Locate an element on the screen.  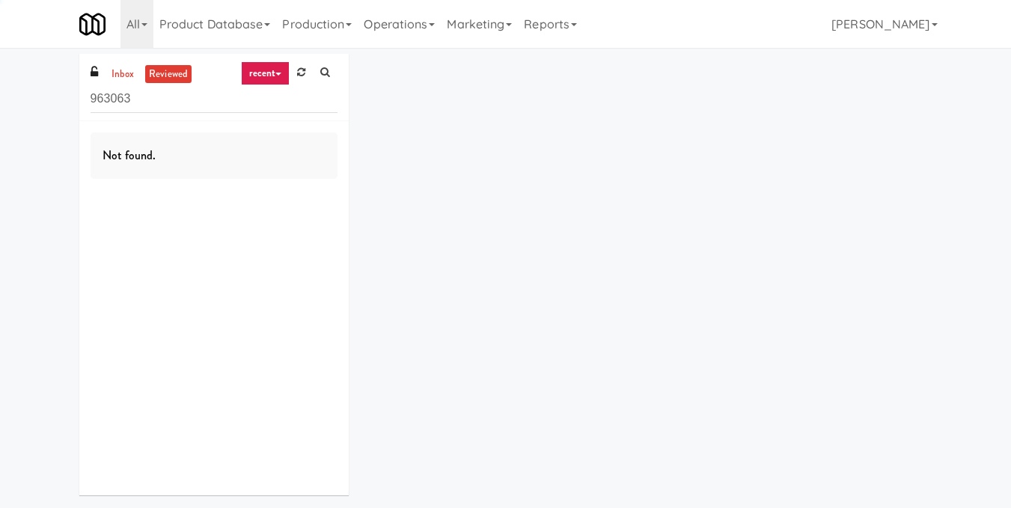
input: Search vision orders is located at coordinates (214, 99).